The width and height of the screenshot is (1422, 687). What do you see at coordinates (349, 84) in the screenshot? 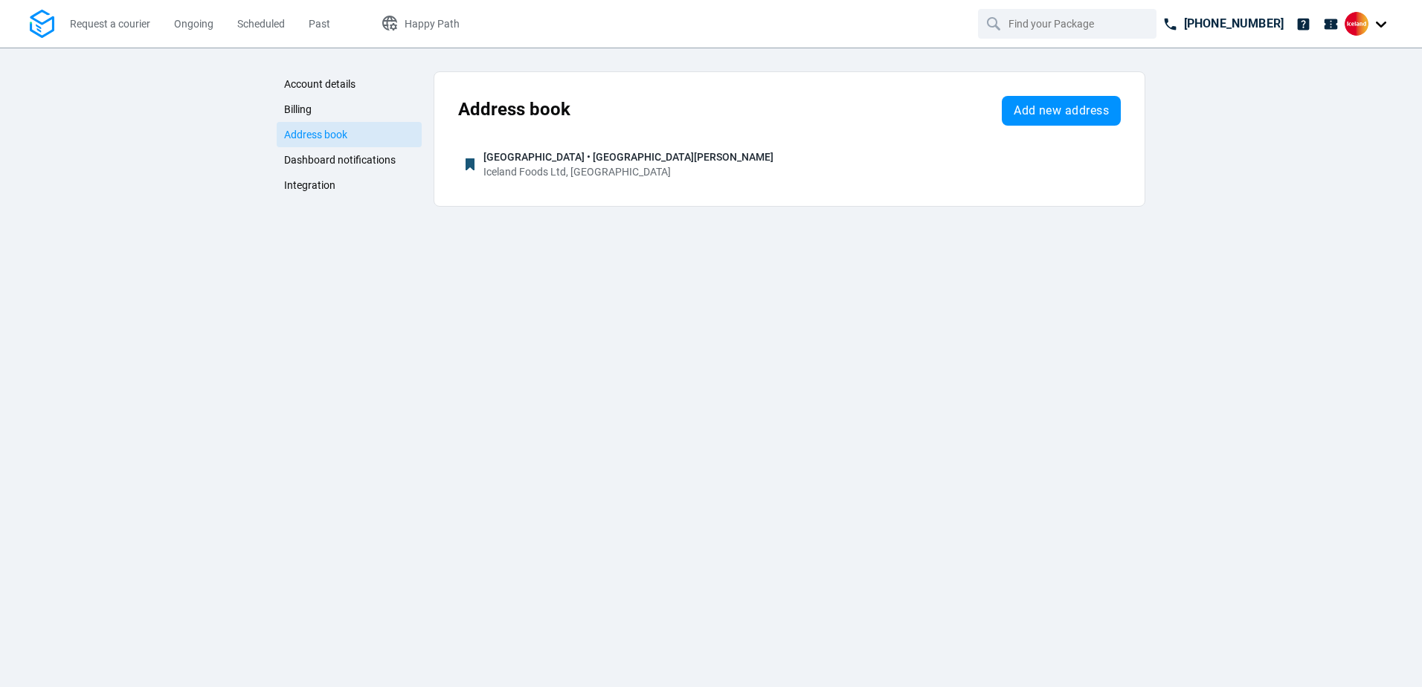
I see `a: Account details` at bounding box center [349, 84].